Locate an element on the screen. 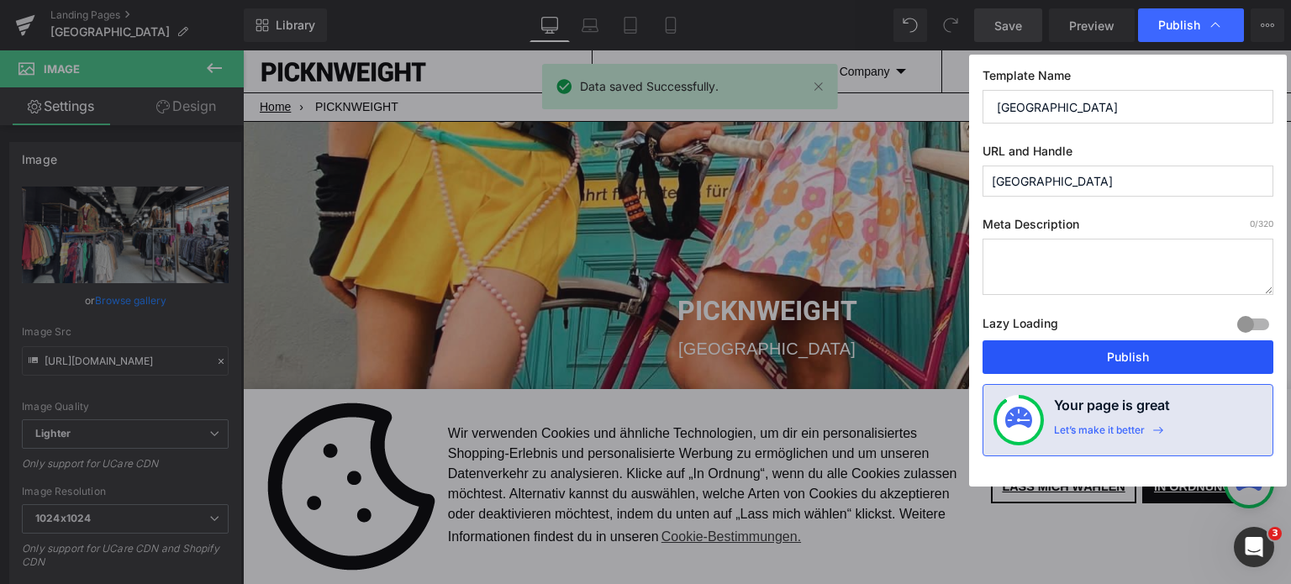 This screenshot has height=584, width=1291. a: Cookie-Bestimmungen. is located at coordinates (488, 487).